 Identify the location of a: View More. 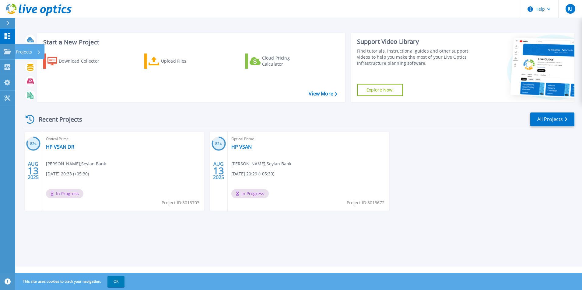
(322, 94).